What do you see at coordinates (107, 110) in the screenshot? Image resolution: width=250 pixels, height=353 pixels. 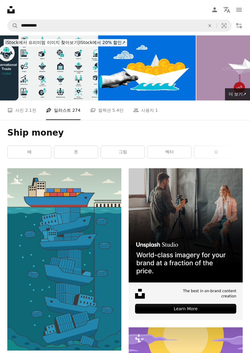 I see `a: 컬렉션 5.4만` at bounding box center [107, 110].